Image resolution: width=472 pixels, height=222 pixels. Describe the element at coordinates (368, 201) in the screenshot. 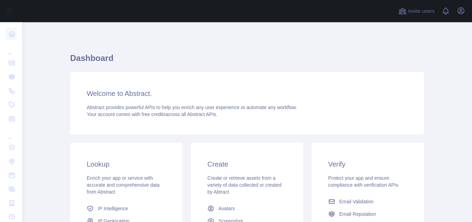

I see `a: Email Validation` at that location.